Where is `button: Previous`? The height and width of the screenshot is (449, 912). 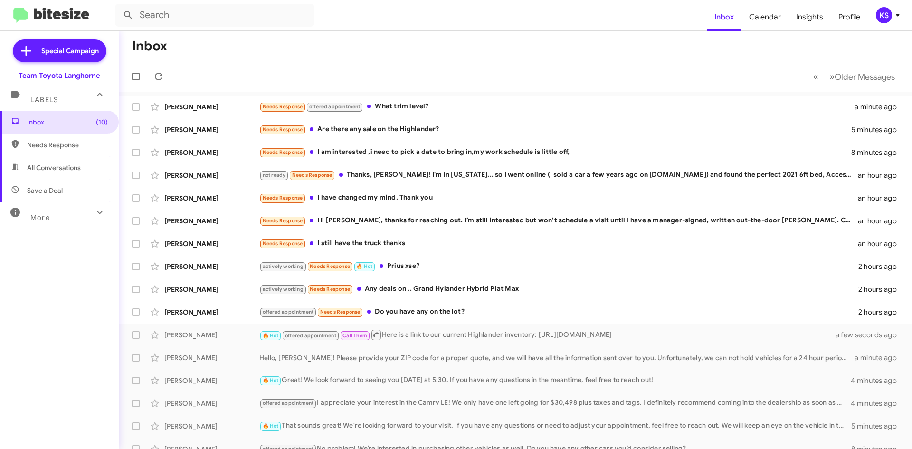 button: Previous is located at coordinates (815, 76).